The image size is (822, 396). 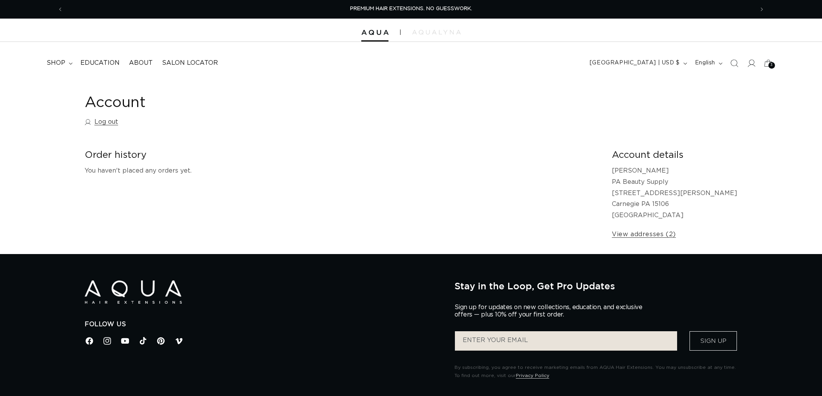 I want to click on p: Sign up for updates on new collections, education, and exclusive offers — plus 10% off your first..., so click(x=551, y=311).